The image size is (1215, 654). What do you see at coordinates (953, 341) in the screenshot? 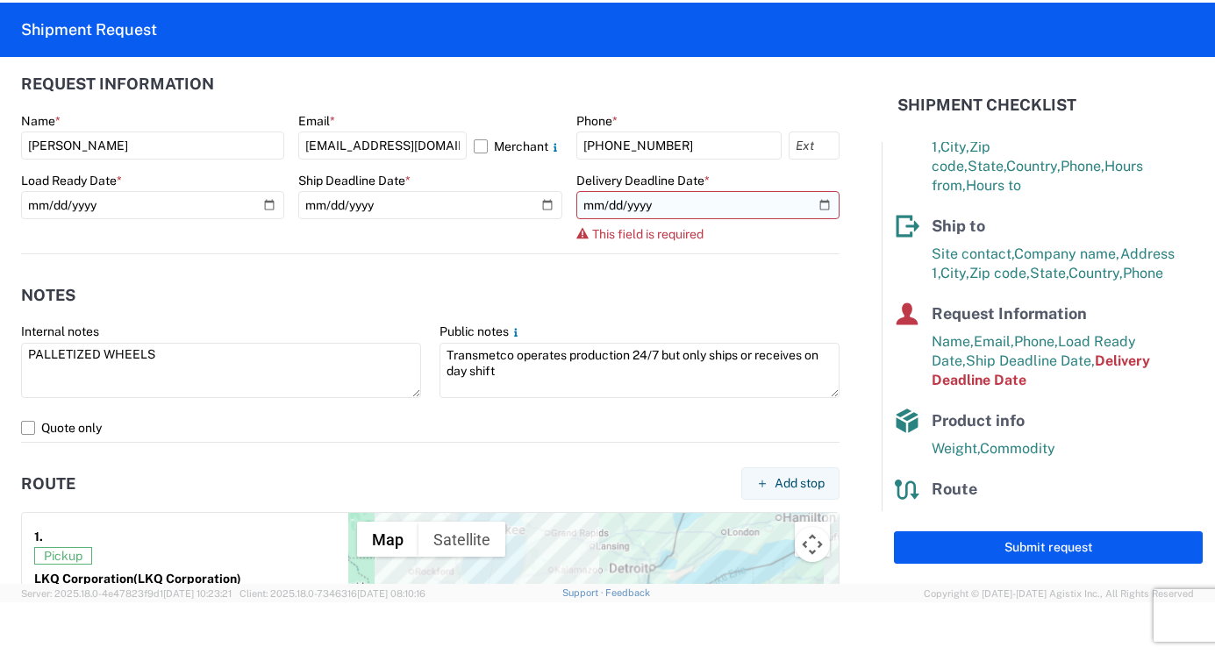
I see `span: Name,` at bounding box center [953, 341].